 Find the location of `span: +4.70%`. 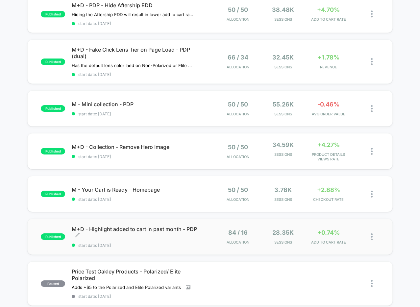

span: +4.70% is located at coordinates (328, 10).